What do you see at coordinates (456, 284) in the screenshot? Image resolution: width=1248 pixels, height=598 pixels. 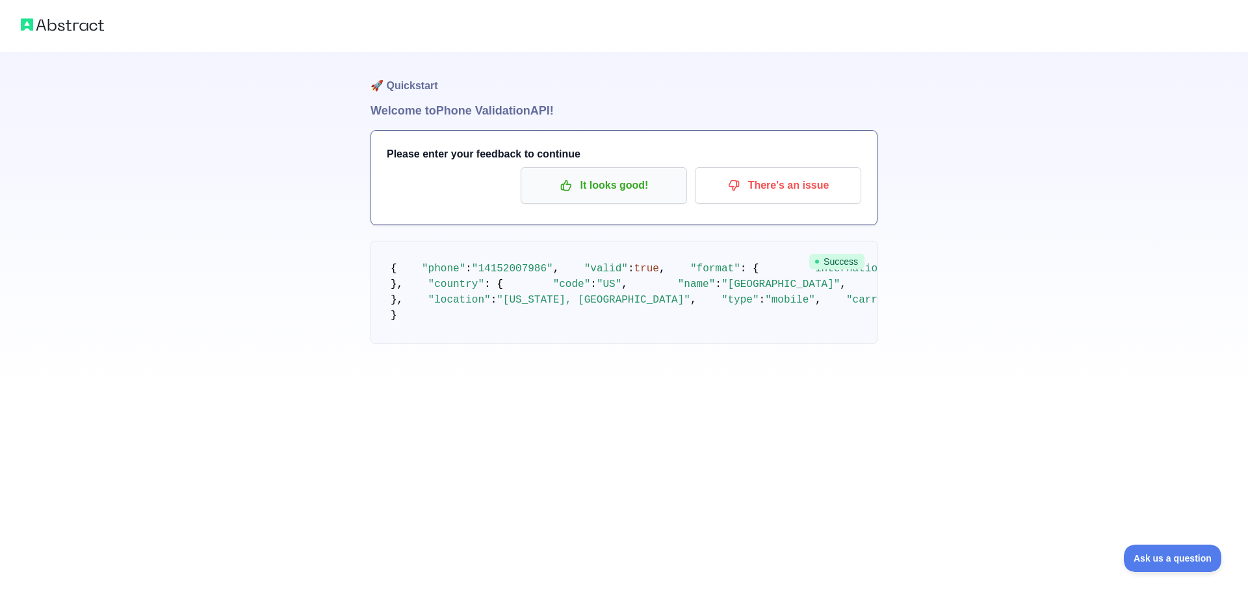 I see `span: "country"` at bounding box center [456, 284].